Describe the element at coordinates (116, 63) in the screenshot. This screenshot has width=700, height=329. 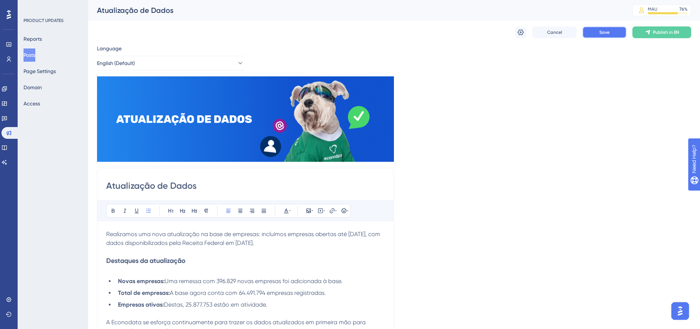
I see `span: English (Default)` at that location.